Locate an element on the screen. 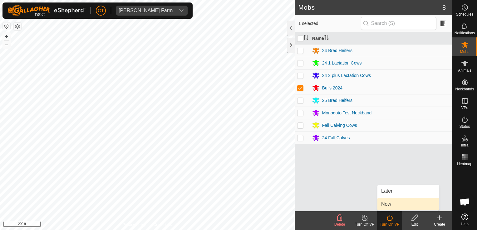 Image resolution: width=477 pixels, height=230 pixels. span: Neckbands is located at coordinates (464, 89).